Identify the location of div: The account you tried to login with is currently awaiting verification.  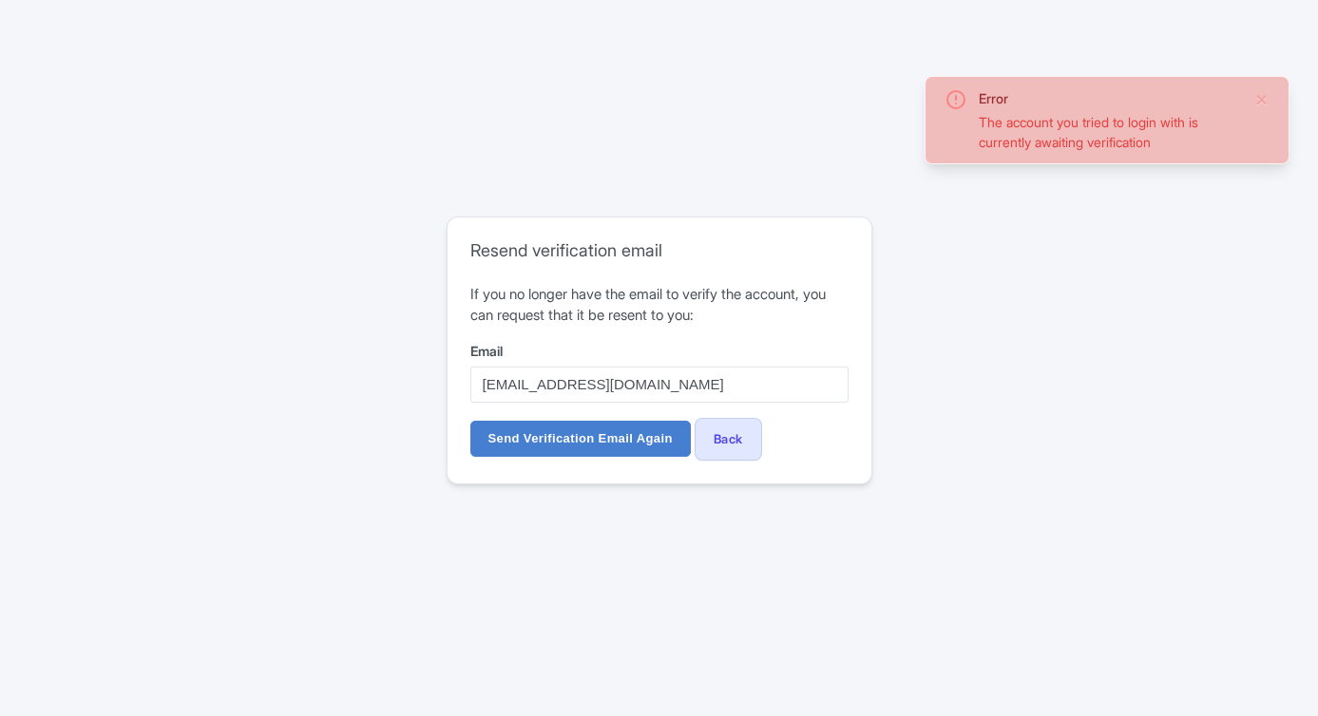
(1109, 132).